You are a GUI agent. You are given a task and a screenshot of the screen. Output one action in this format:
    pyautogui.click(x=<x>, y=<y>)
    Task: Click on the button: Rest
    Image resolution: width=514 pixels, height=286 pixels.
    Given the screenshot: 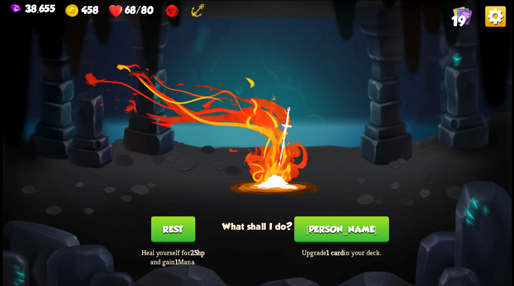 What is the action you would take?
    pyautogui.click(x=173, y=229)
    